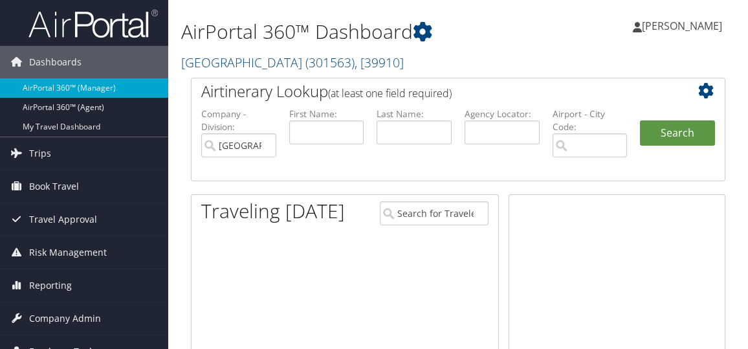  Describe the element at coordinates (590, 120) in the screenshot. I see `label: Airport - City Code:` at that location.